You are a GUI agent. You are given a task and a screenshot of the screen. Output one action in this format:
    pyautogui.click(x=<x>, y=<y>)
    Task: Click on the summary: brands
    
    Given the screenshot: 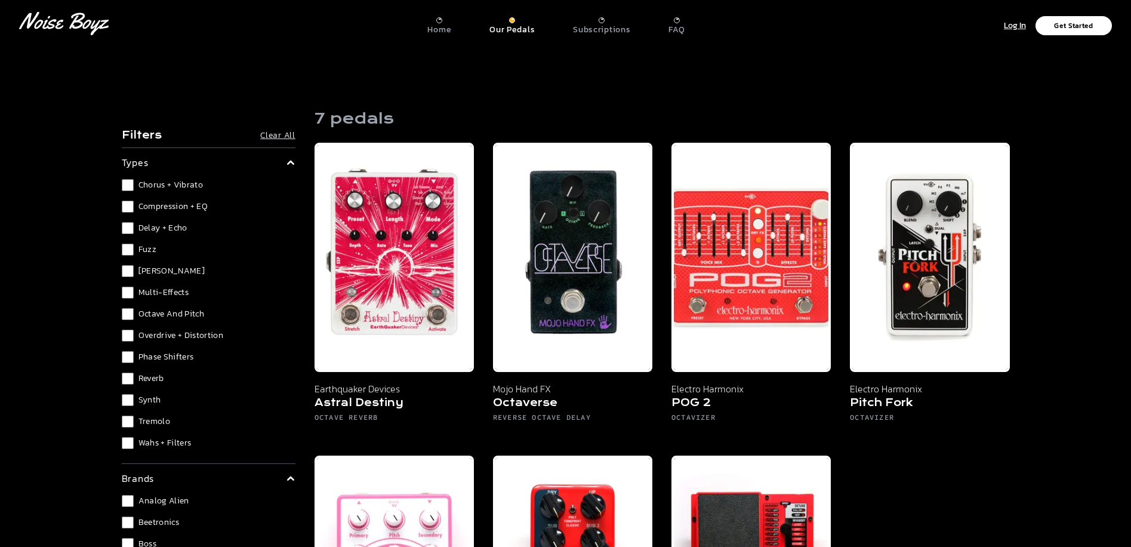 What is the action you would take?
    pyautogui.click(x=208, y=478)
    